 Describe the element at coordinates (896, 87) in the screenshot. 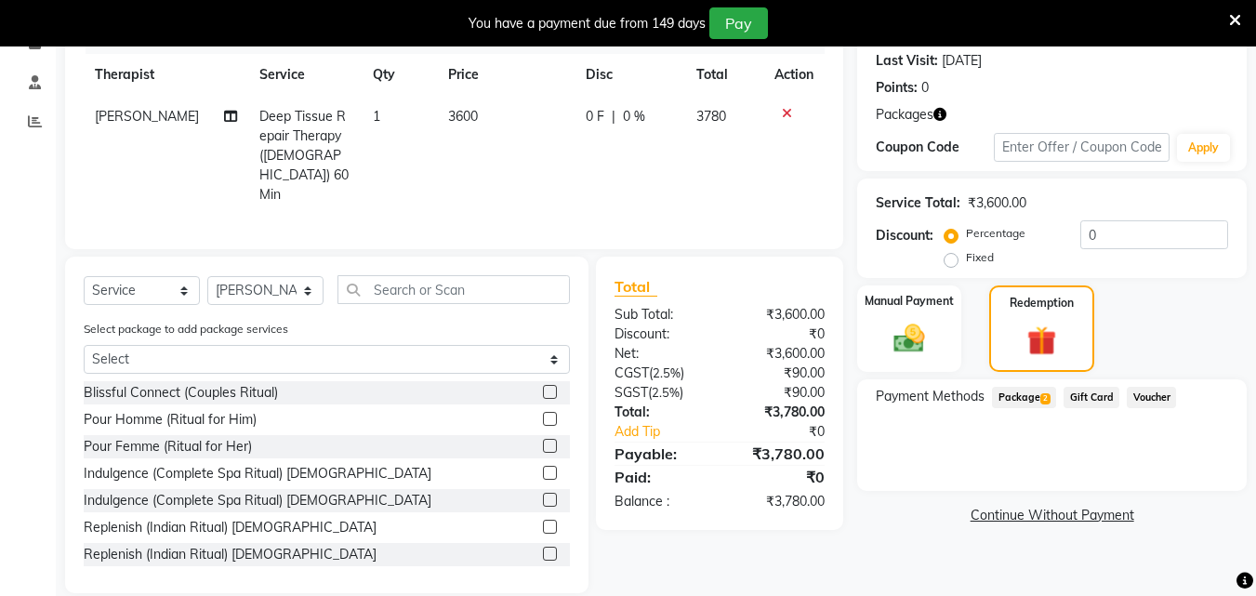

I see `div: Points:` at that location.